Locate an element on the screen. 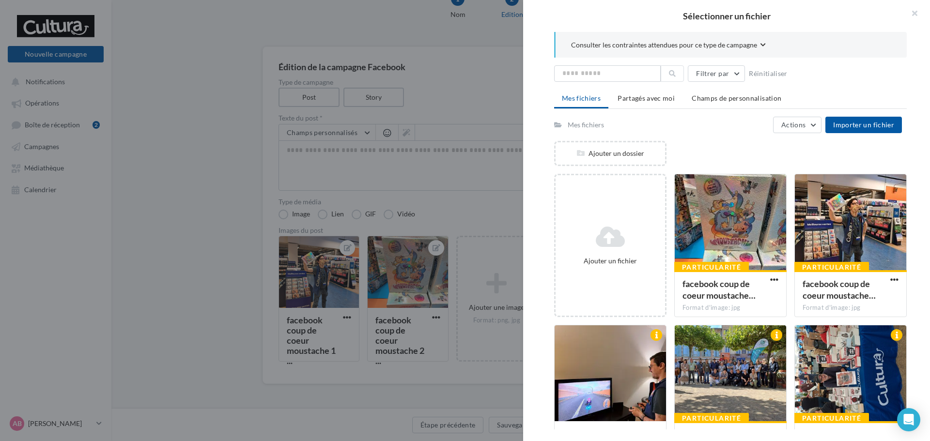 The image size is (930, 441). span: facebook coup de coeur moustache 2 2025 is located at coordinates (719, 290).